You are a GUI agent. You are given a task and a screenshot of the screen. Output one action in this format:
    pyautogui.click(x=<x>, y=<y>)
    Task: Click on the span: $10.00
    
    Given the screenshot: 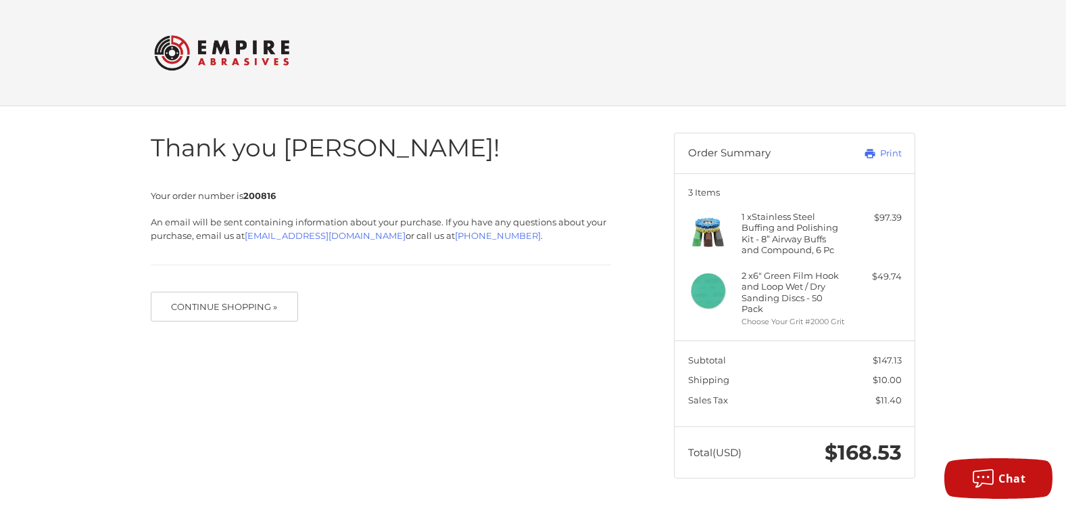 What is the action you would take?
    pyautogui.click(x=887, y=379)
    